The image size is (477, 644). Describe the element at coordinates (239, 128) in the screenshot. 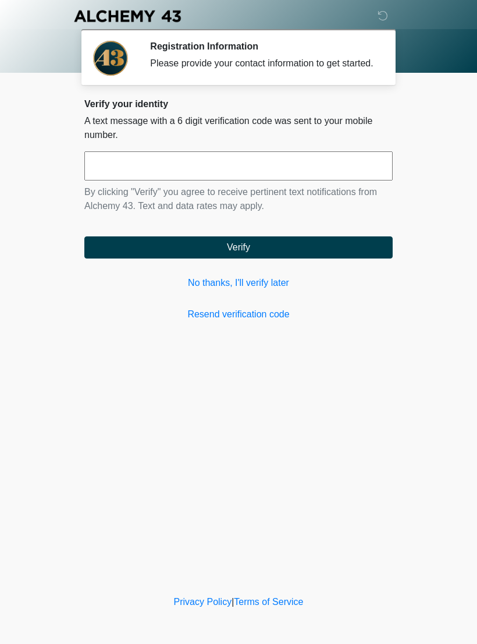

I see `p: A text message with a 6 digit verification code was sent to your mobile number.` at that location.